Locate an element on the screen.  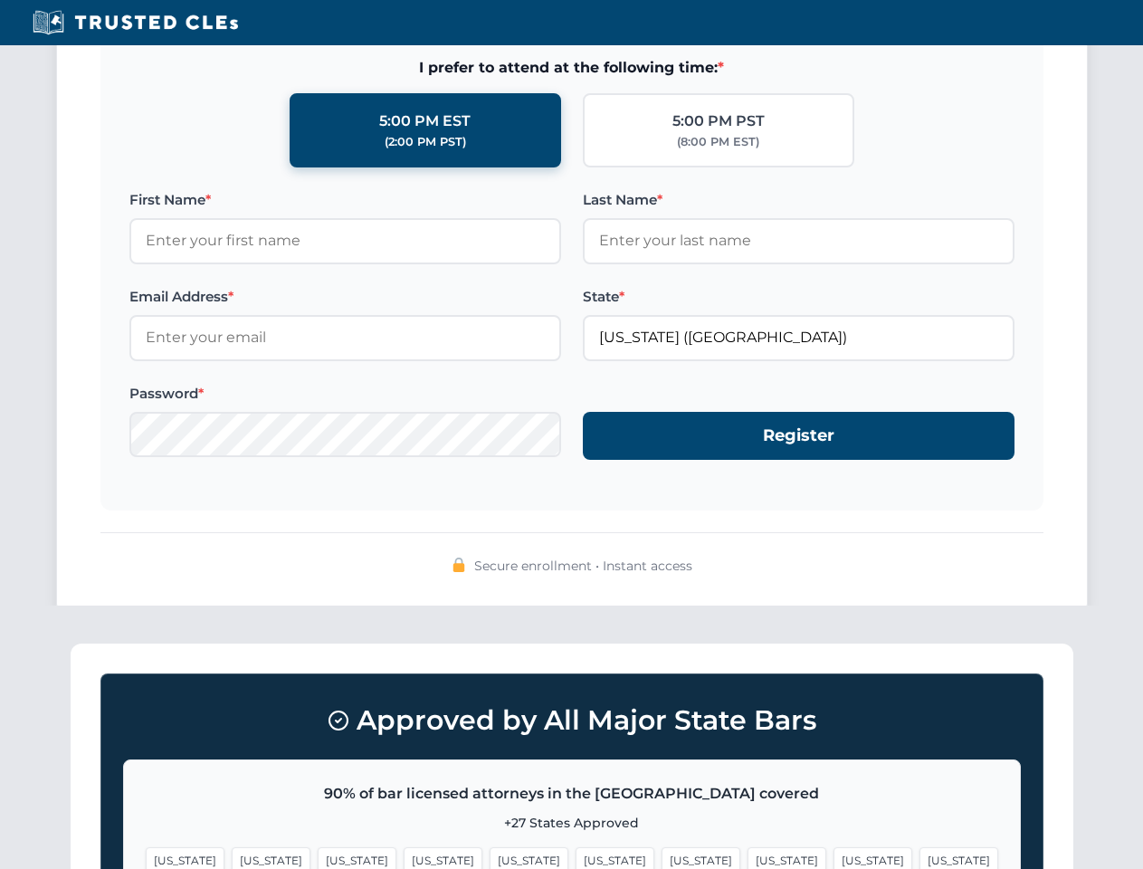
label: First Name is located at coordinates (345, 200).